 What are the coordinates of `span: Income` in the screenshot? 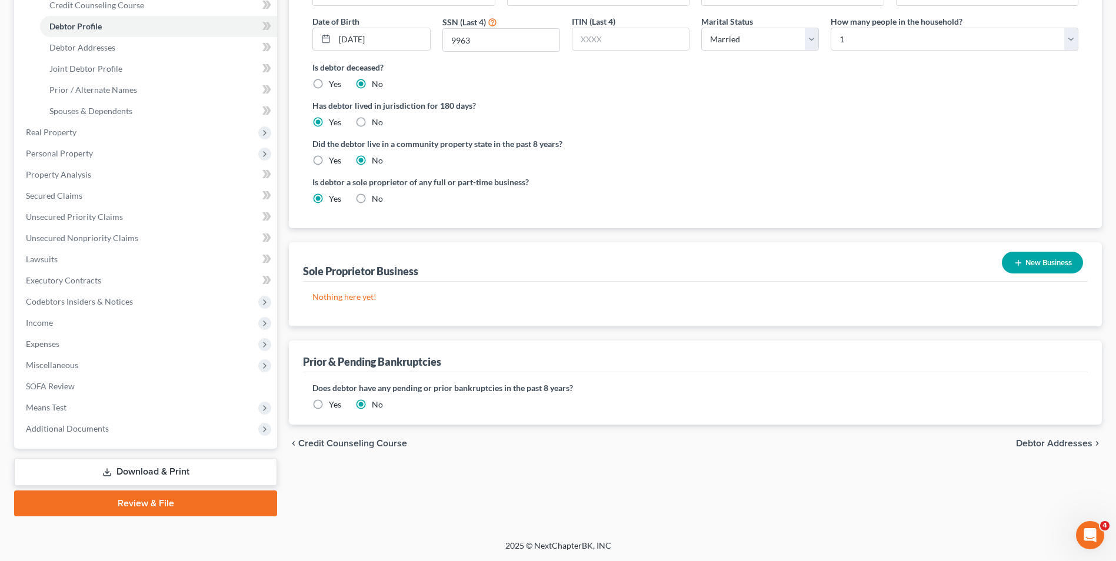 It's located at (39, 322).